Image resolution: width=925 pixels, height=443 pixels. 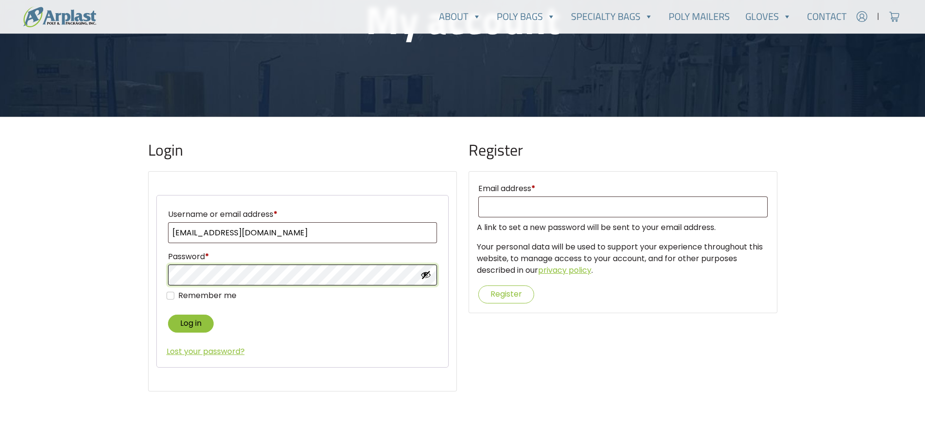 What do you see at coordinates (426, 274) in the screenshot?
I see `button: Show password` at bounding box center [426, 274].